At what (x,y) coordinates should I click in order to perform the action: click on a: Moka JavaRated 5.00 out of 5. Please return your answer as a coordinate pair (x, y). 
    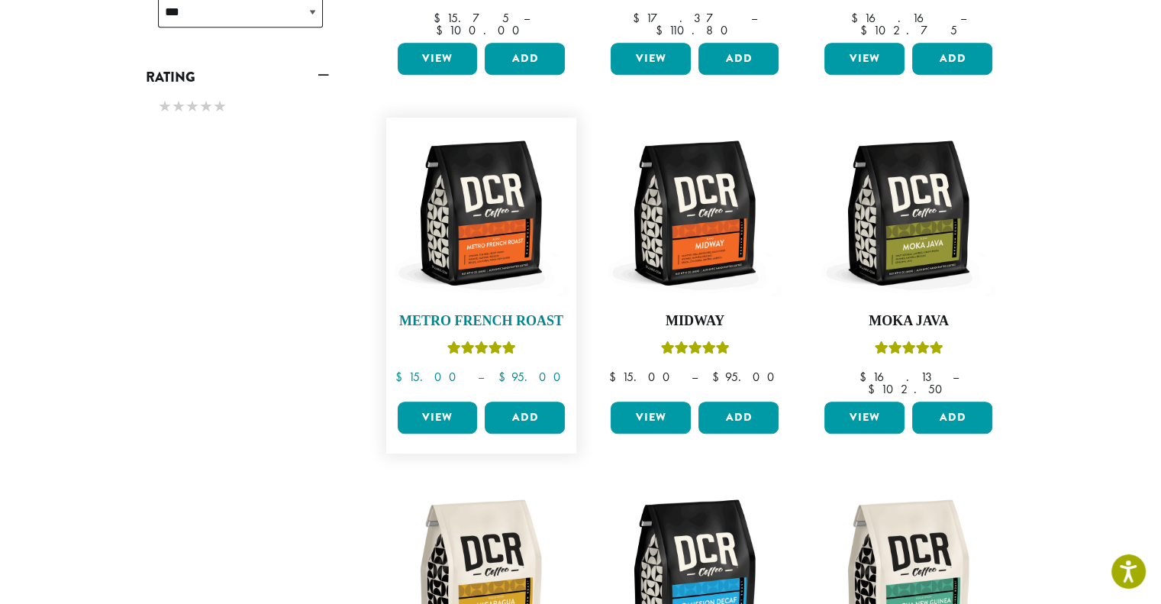
    Looking at the image, I should click on (908, 260).